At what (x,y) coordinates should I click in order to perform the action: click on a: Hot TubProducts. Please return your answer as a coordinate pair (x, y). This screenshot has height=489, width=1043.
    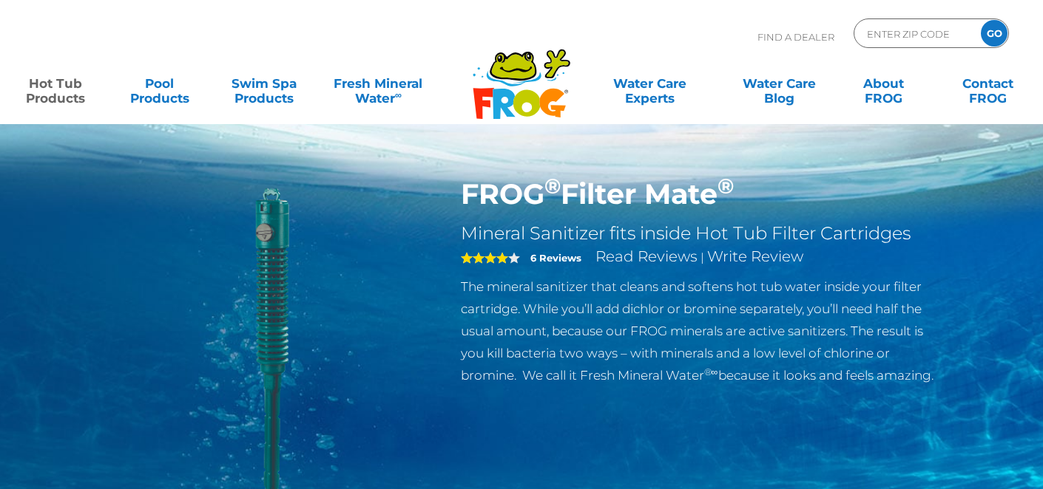
    Looking at the image, I should click on (55, 84).